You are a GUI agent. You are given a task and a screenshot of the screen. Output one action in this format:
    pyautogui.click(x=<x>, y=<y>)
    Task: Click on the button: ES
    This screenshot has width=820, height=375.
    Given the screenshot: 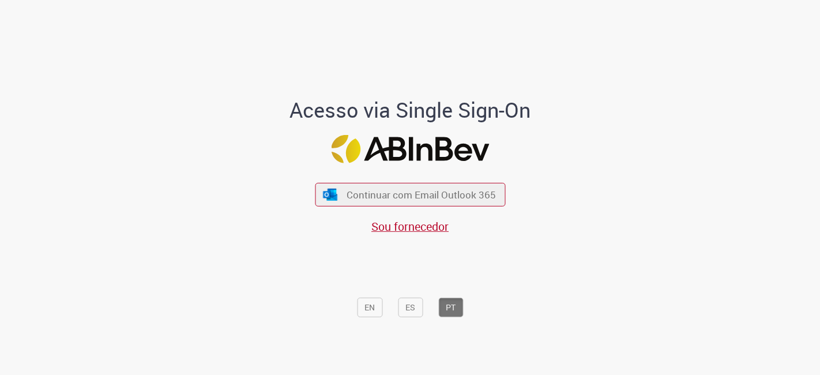 What is the action you would take?
    pyautogui.click(x=410, y=307)
    